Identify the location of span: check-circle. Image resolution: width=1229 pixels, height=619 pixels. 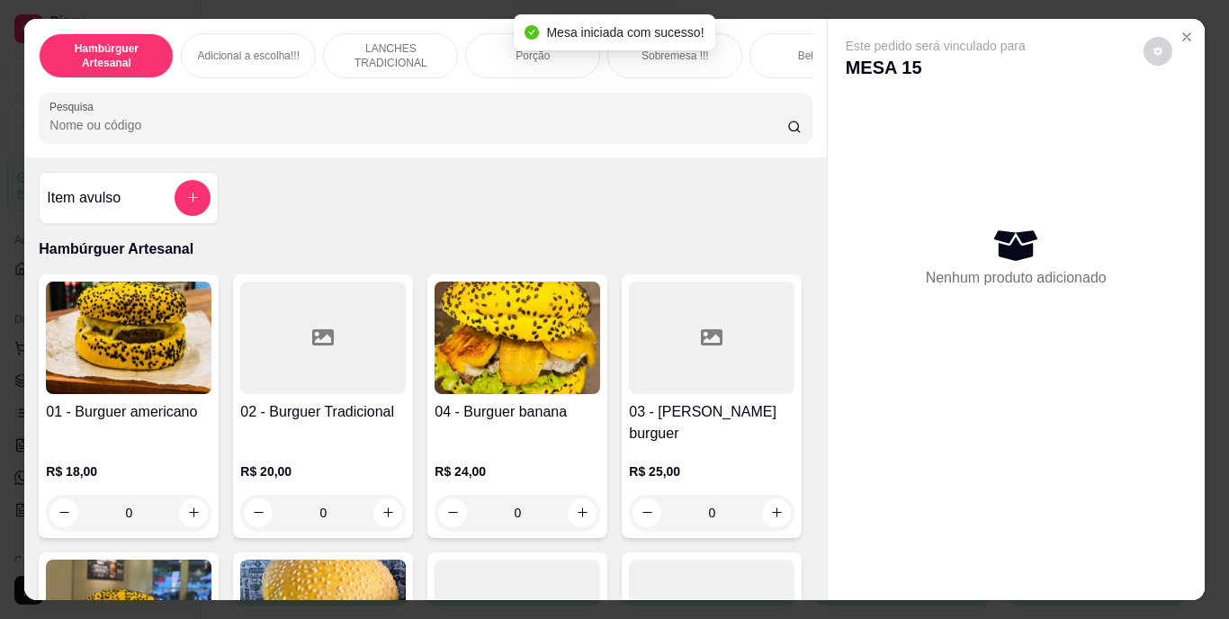
(532, 32).